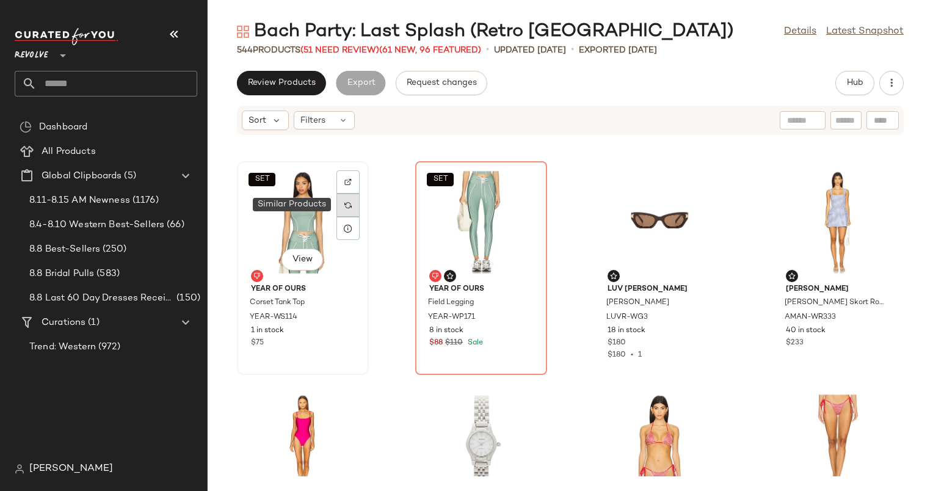 The image size is (933, 491). What do you see at coordinates (274, 318) in the screenshot?
I see `span: YEAR-WS114` at bounding box center [274, 318].